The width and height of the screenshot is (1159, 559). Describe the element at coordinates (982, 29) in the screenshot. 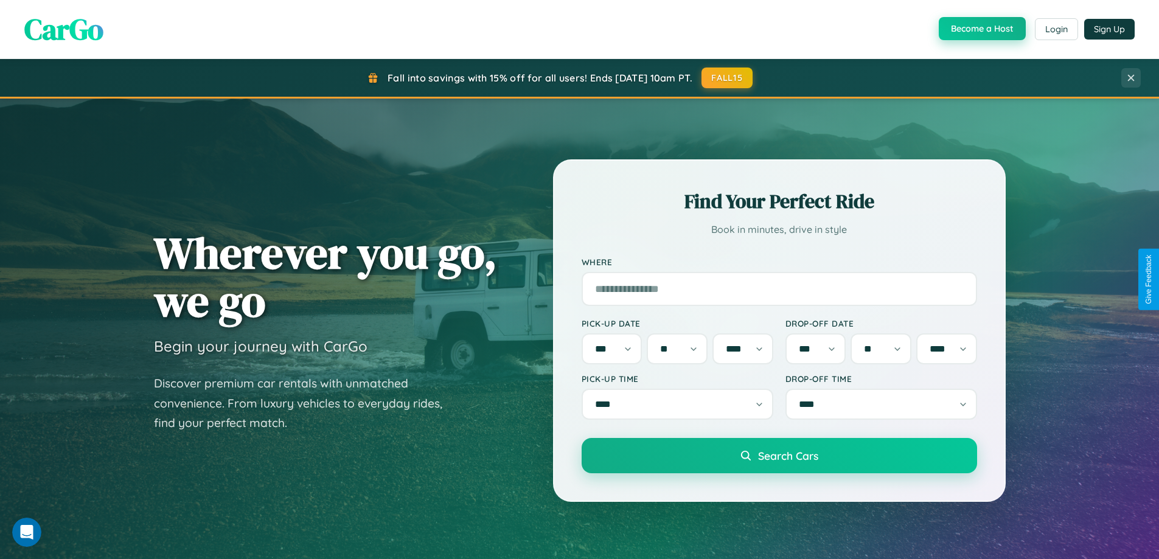

I see `button: Become a Host` at that location.